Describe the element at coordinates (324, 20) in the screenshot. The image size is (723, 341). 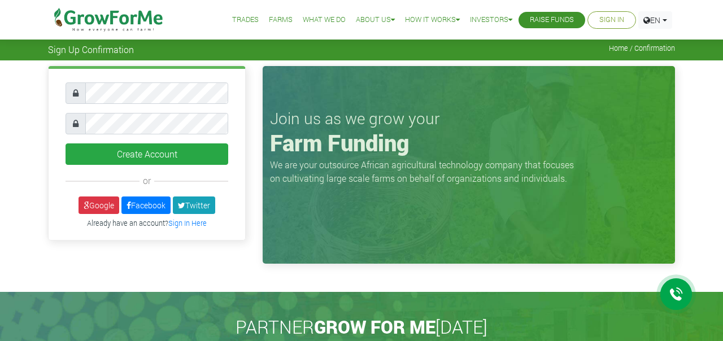
I see `a: What We Do` at that location.